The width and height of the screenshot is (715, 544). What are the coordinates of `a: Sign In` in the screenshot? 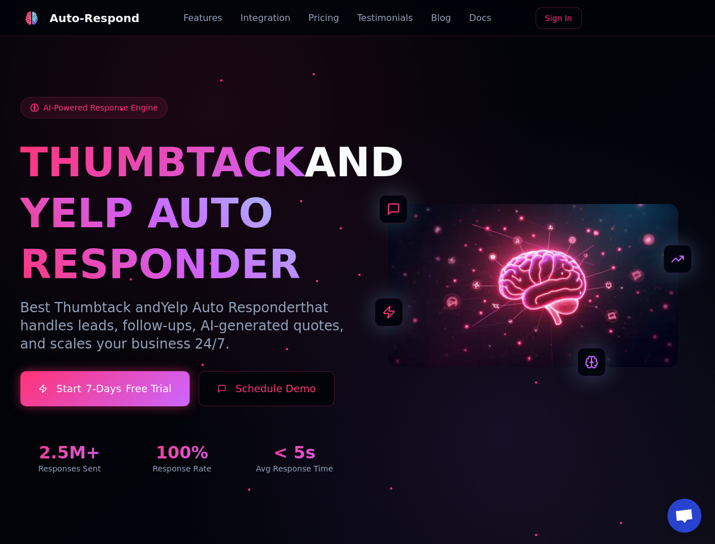 It's located at (559, 18).